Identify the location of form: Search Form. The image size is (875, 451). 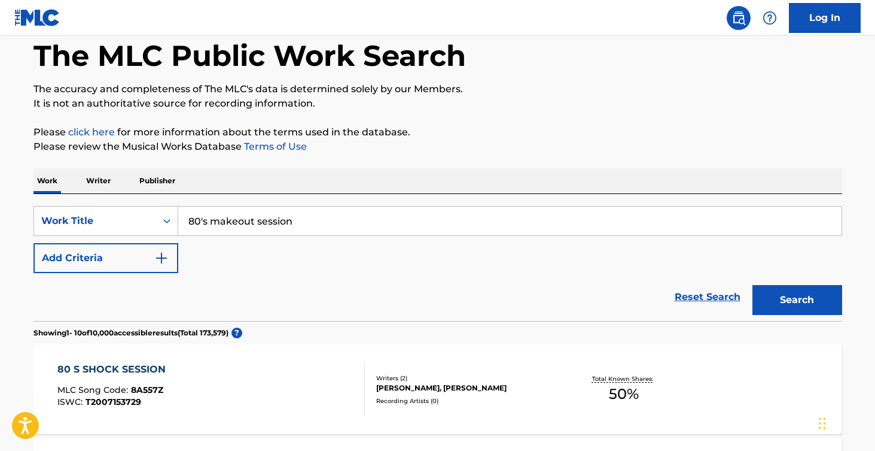
(438, 263).